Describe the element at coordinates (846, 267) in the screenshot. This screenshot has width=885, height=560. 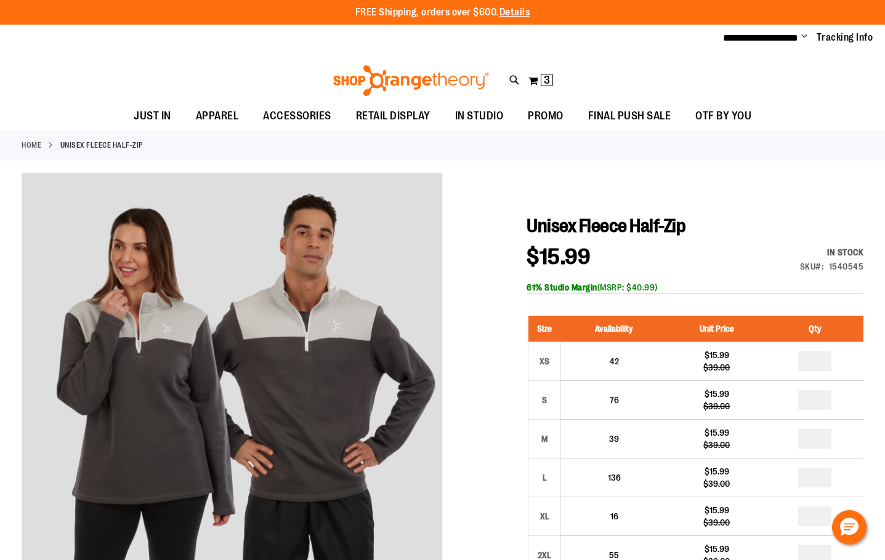
I see `div: 1540545` at that location.